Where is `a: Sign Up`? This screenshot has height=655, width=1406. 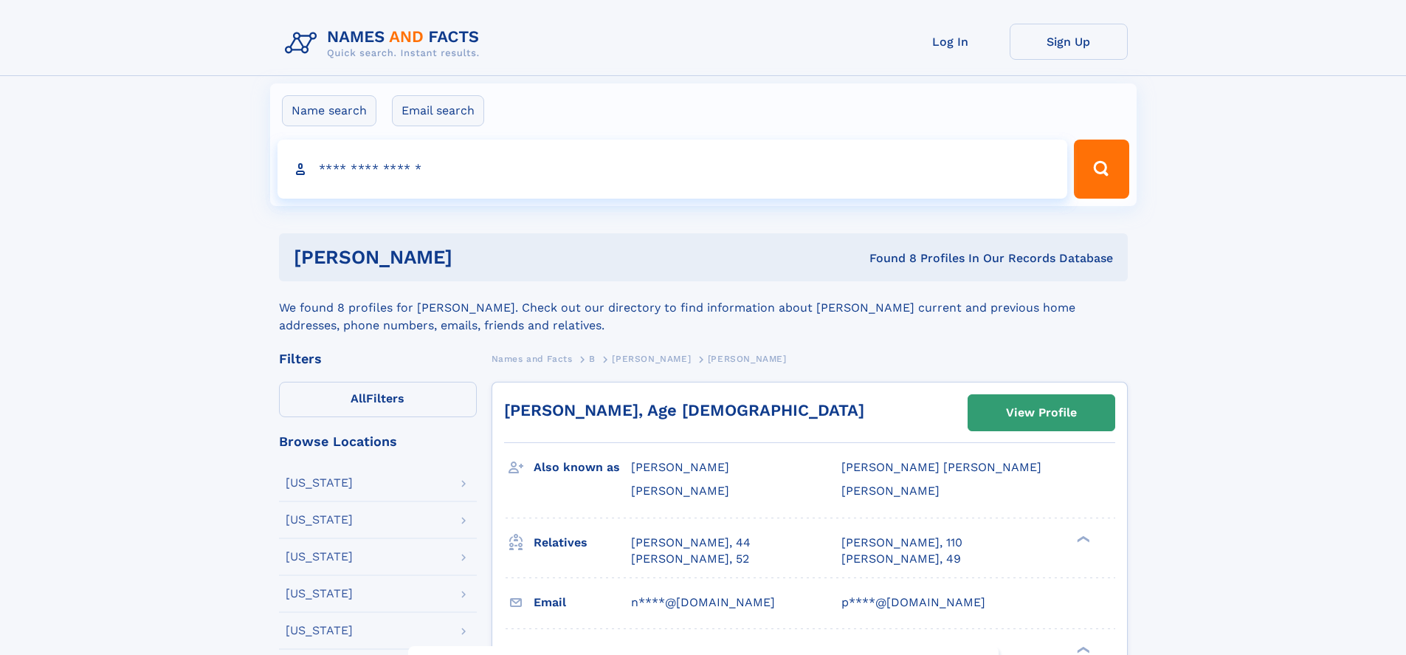 a: Sign Up is located at coordinates (1069, 41).